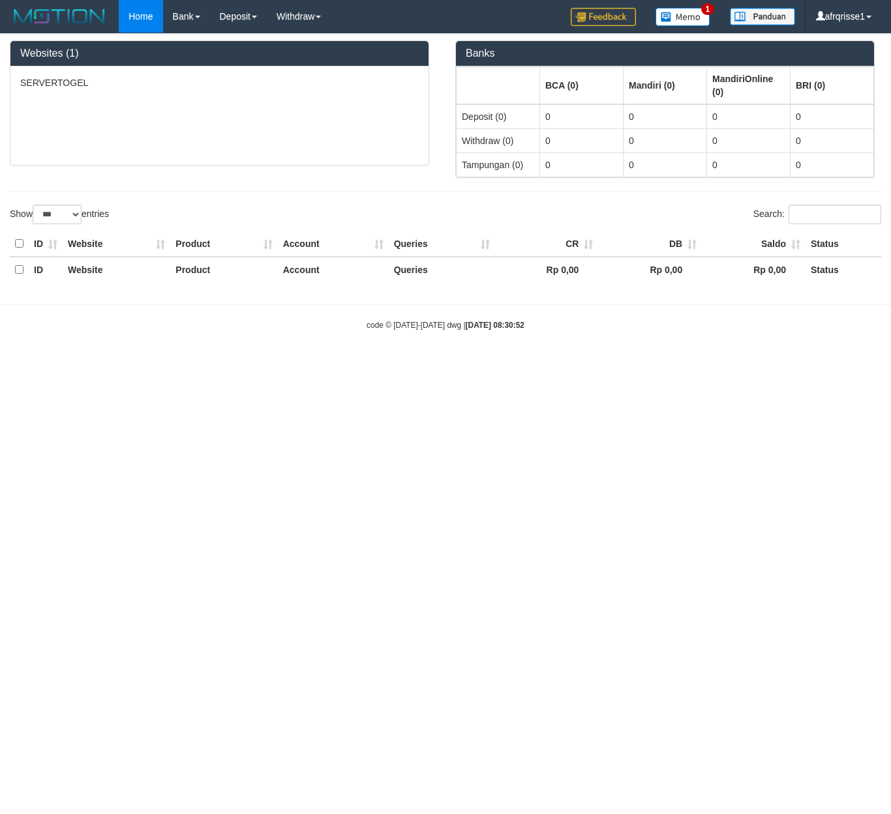 Image resolution: width=891 pixels, height=814 pixels. What do you see at coordinates (664, 53) in the screenshot?
I see `h3: Banks` at bounding box center [664, 53].